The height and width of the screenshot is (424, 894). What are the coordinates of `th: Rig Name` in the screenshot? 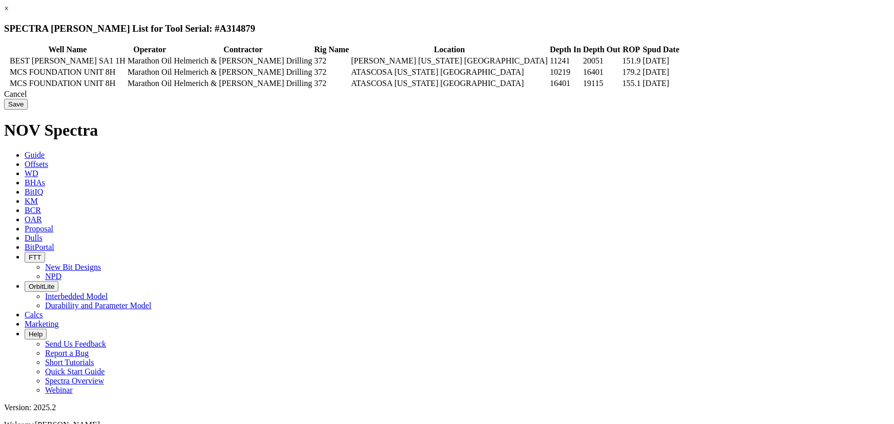 It's located at (331, 50).